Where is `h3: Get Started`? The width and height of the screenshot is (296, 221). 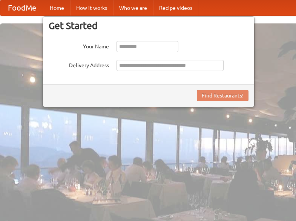
h3: Get Started is located at coordinates (149, 26).